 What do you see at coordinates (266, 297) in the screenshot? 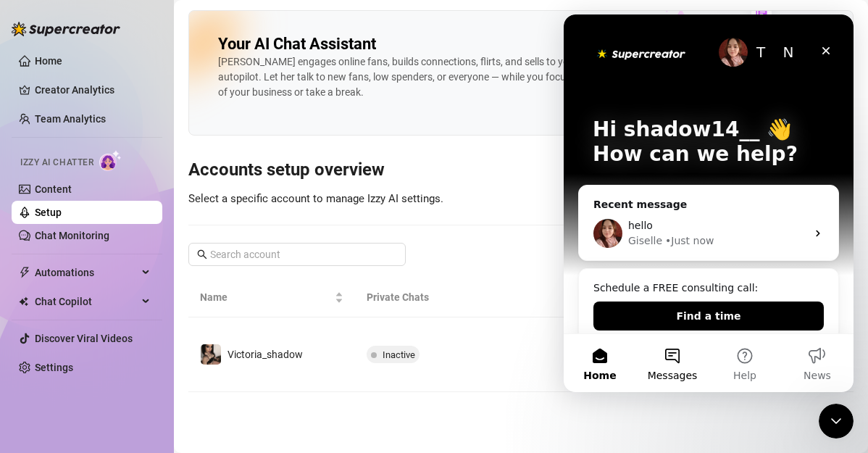
I see `span: Name` at bounding box center [266, 297].